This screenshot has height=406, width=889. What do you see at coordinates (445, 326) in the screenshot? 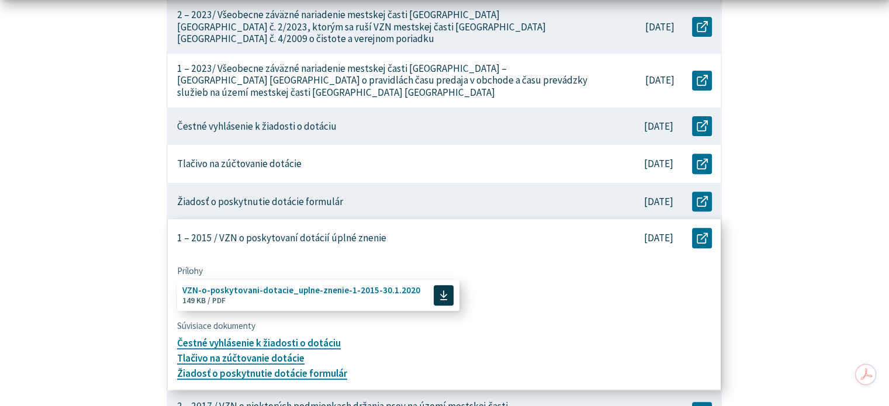
I see `span: Súvisiace dokumenty` at bounding box center [445, 326].